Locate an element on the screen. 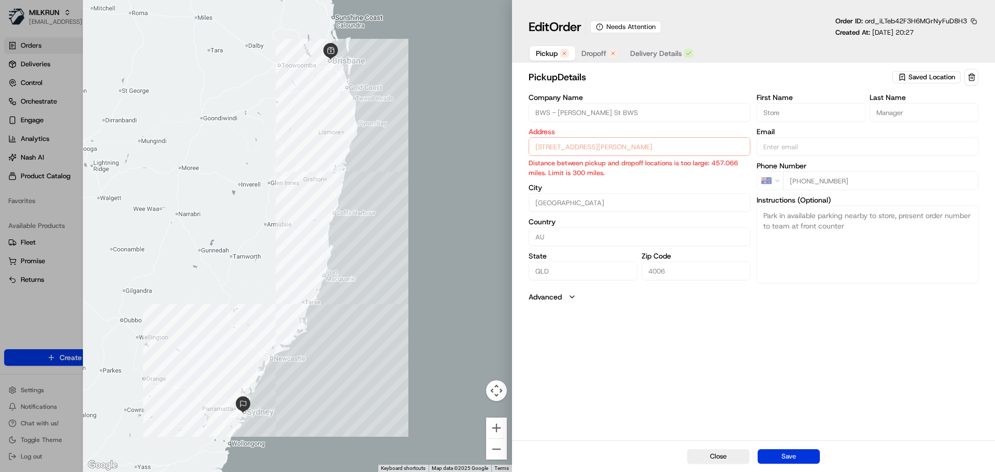 The image size is (995, 472). span: Saved Location is located at coordinates (932, 77).